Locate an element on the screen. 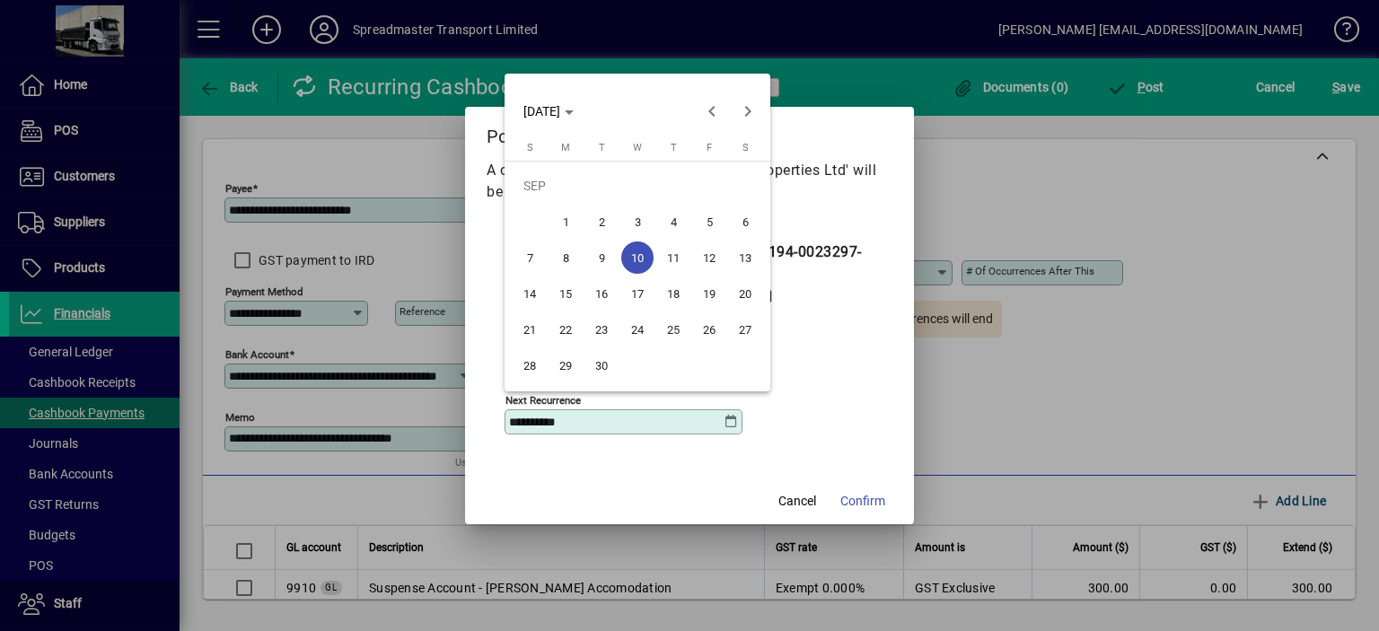 This screenshot has height=631, width=1379. button: Mon Sep 29 2025 is located at coordinates (566, 365).